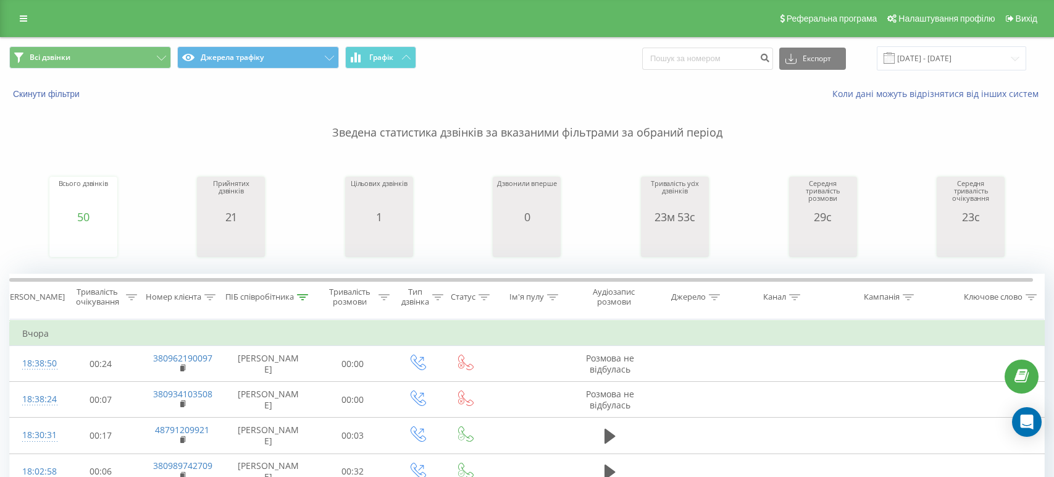 The height and width of the screenshot is (477, 1054). I want to click on div: Тривалість очікування, so click(97, 297).